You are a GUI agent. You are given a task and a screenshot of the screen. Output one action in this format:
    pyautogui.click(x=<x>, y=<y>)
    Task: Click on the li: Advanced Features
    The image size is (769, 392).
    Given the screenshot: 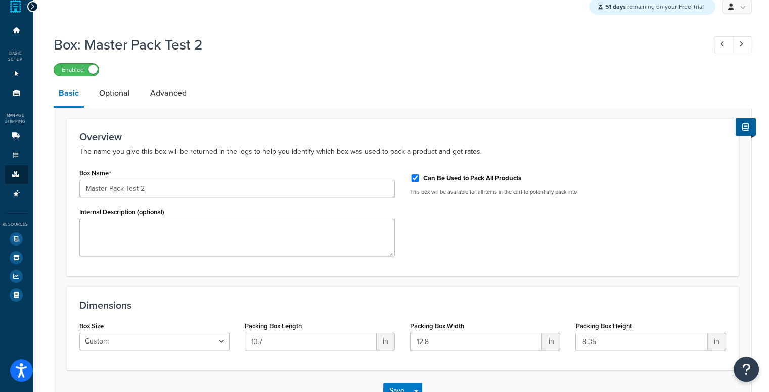 What is the action you would take?
    pyautogui.click(x=17, y=194)
    